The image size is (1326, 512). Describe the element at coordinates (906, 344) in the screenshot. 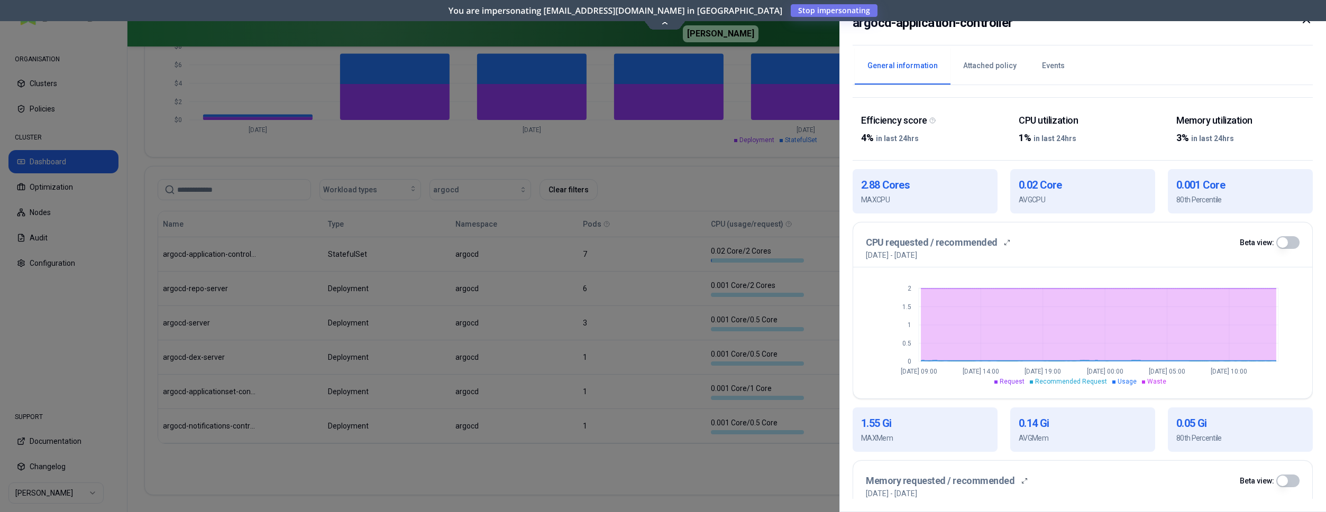

I see `tspan: 0.5` at that location.